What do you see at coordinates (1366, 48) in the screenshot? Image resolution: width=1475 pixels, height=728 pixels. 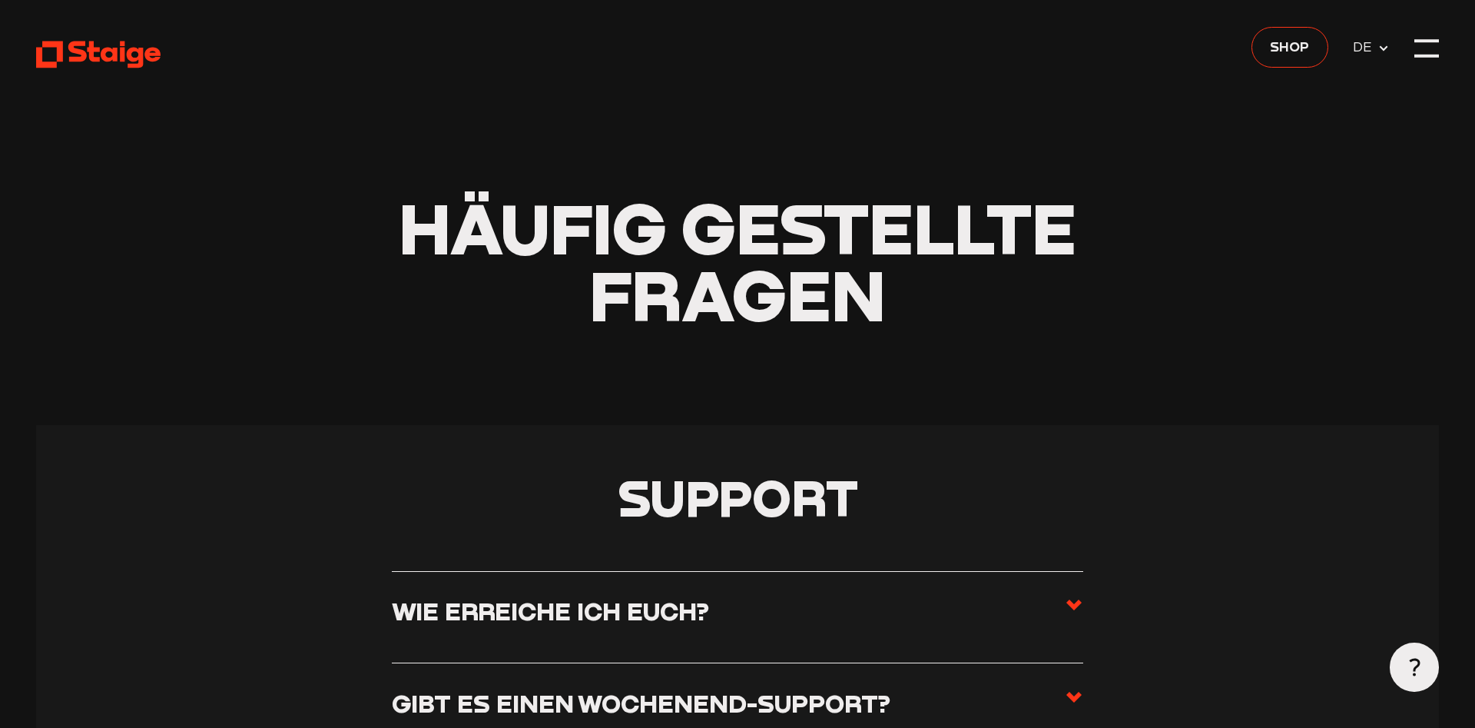 I see `span: DE` at bounding box center [1366, 48].